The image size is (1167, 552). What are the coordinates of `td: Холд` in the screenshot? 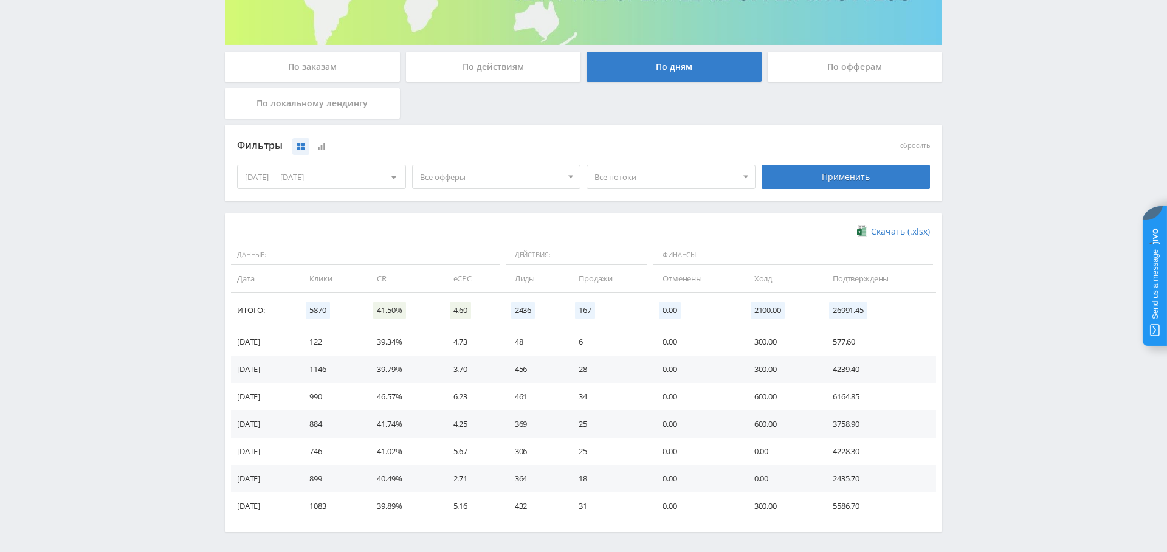 It's located at (781, 278).